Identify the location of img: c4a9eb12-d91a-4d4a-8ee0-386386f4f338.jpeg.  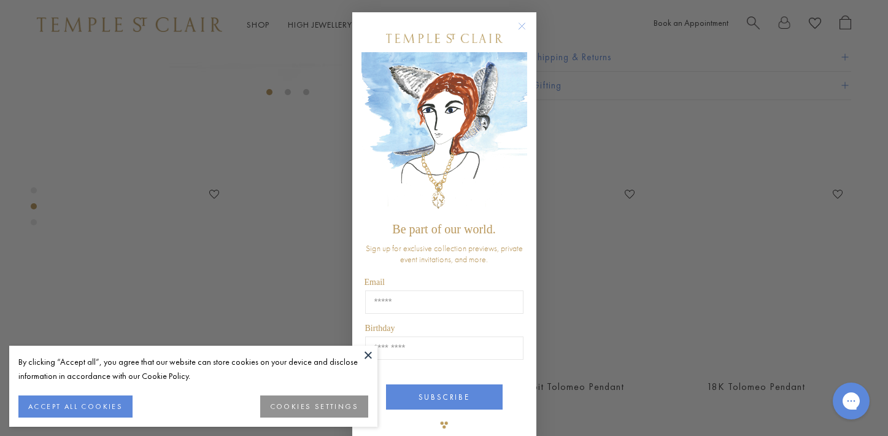
(444, 134).